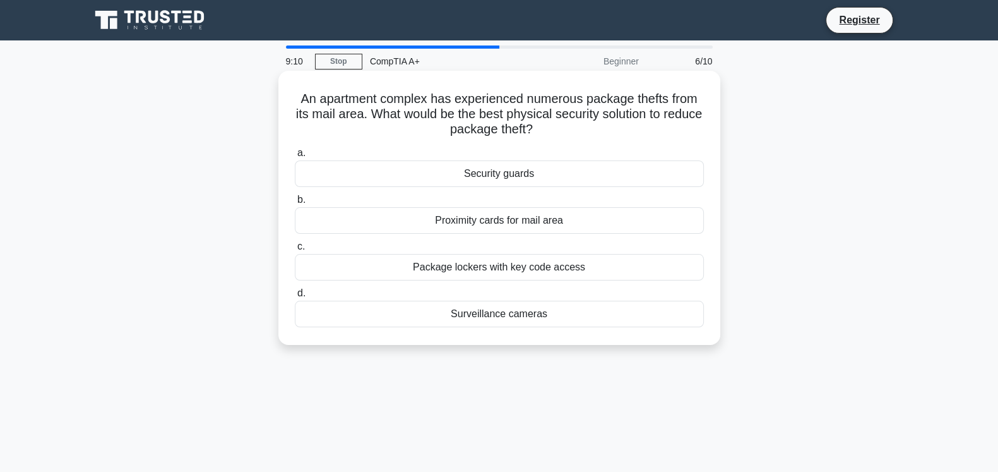 This screenshot has height=472, width=998. What do you see at coordinates (301, 152) in the screenshot?
I see `span: a.` at bounding box center [301, 152].